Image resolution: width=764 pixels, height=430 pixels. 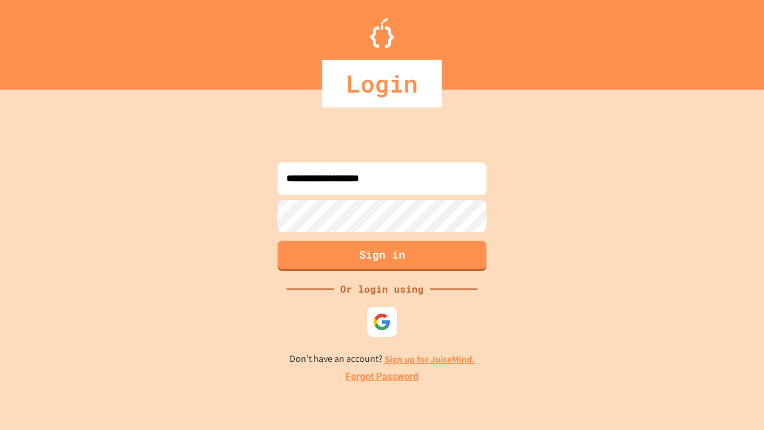 I want to click on a: Sign up for JuiceMind., so click(x=430, y=359).